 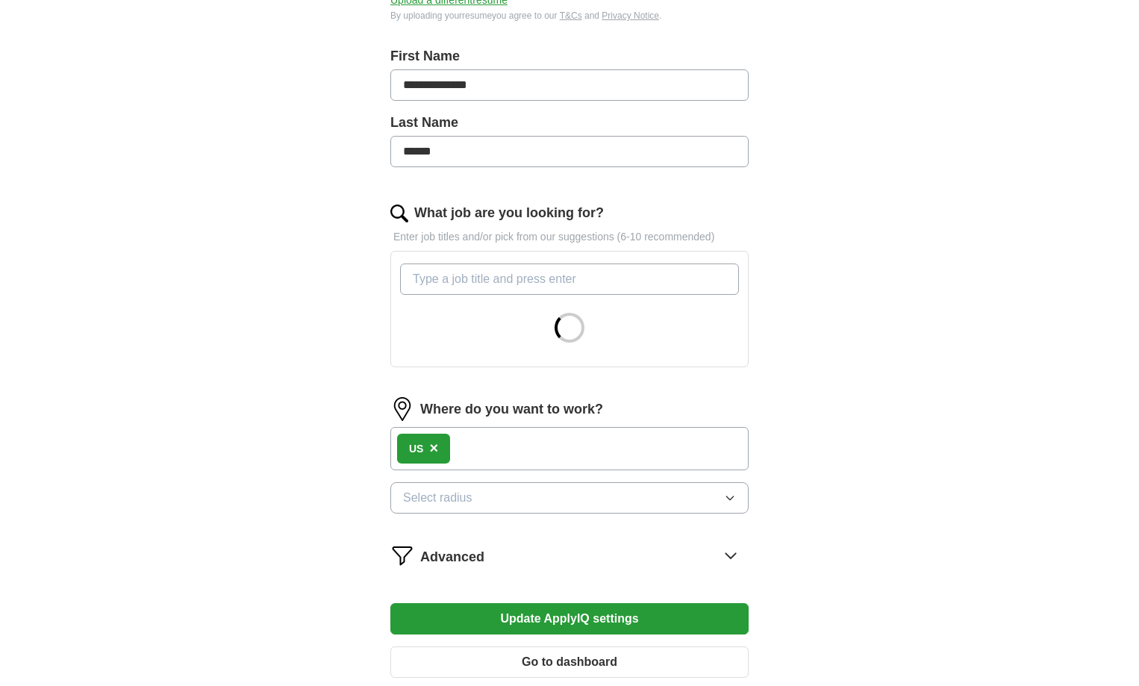 What do you see at coordinates (509, 213) in the screenshot?
I see `label: What job are you looking for?` at bounding box center [509, 213].